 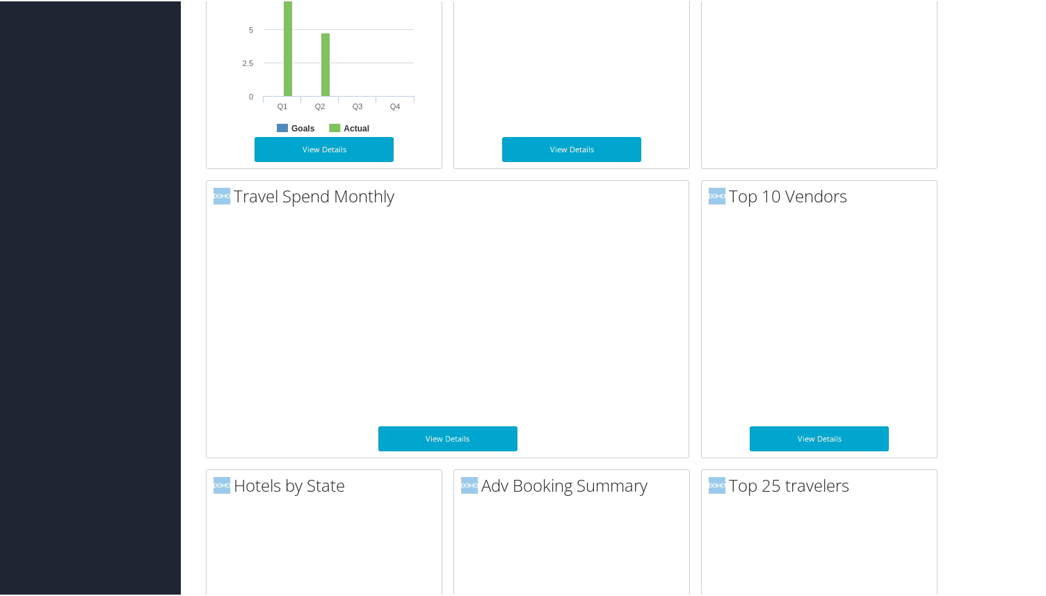 What do you see at coordinates (328, 484) in the screenshot?
I see `h2: Hotels by State` at bounding box center [328, 484].